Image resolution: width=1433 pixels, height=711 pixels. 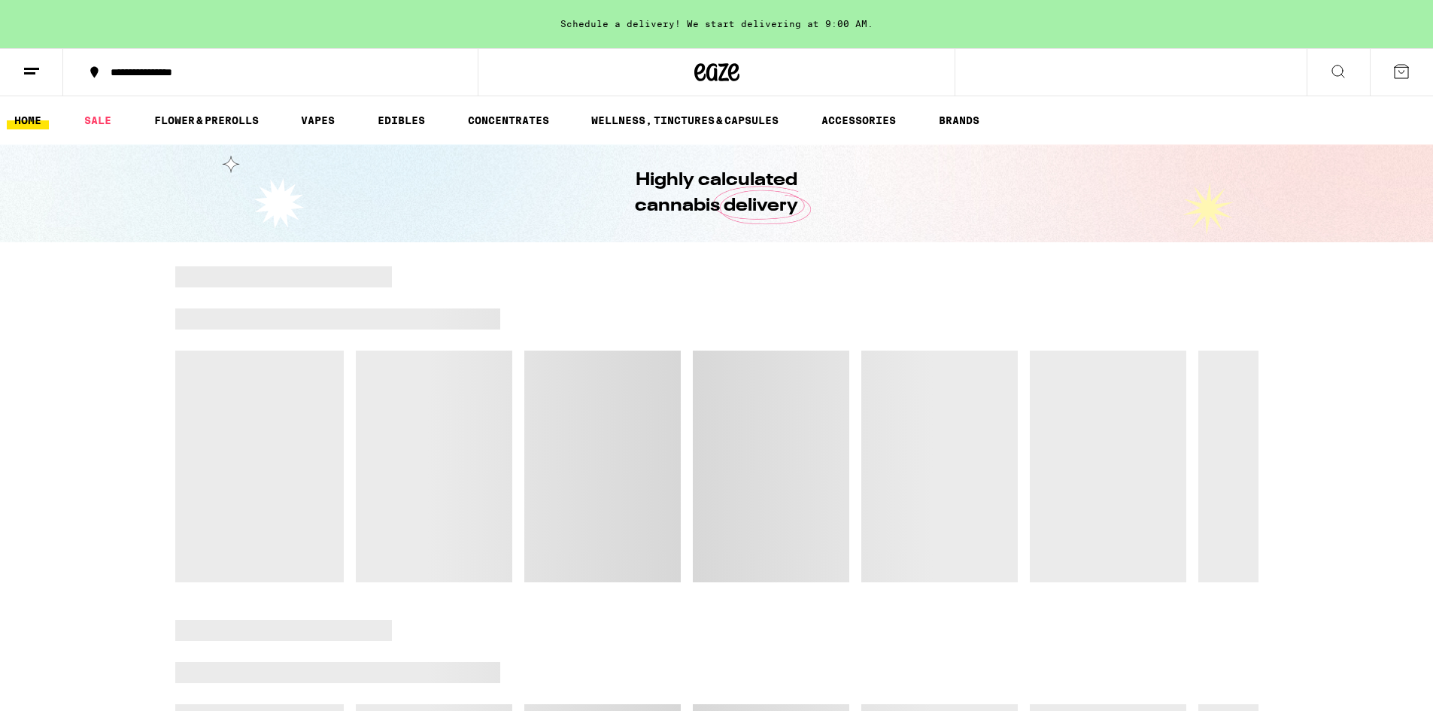 What do you see at coordinates (685, 120) in the screenshot?
I see `a: WELLNESS, TINCTURES & CAPSULES` at bounding box center [685, 120].